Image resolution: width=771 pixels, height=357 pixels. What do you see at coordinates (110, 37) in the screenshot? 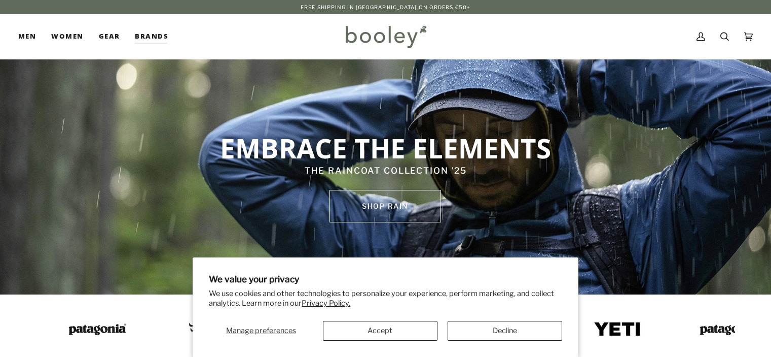
I see `span: Gear` at bounding box center [110, 37].